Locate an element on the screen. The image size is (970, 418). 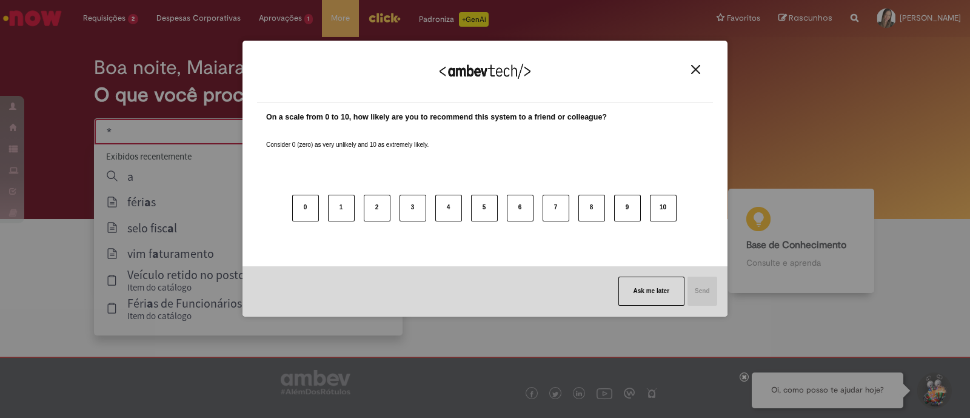
label: Consider 0 (zero) as very unlikely and 10 as extremely likely. is located at coordinates (347, 138).